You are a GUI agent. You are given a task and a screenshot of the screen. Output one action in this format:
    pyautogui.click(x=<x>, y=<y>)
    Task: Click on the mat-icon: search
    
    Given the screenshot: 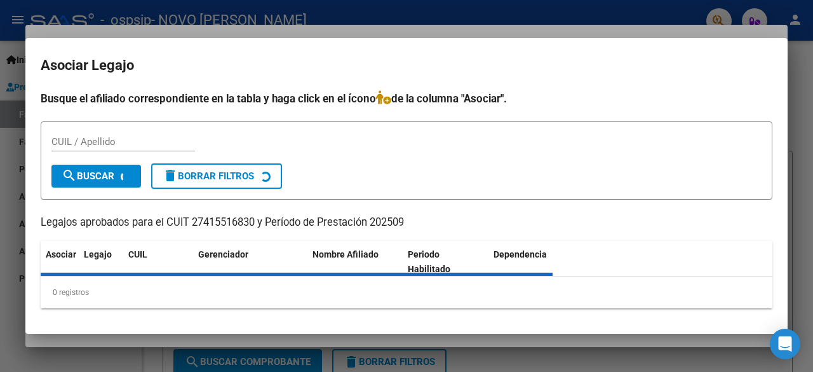 What is the action you would take?
    pyautogui.click(x=69, y=175)
    